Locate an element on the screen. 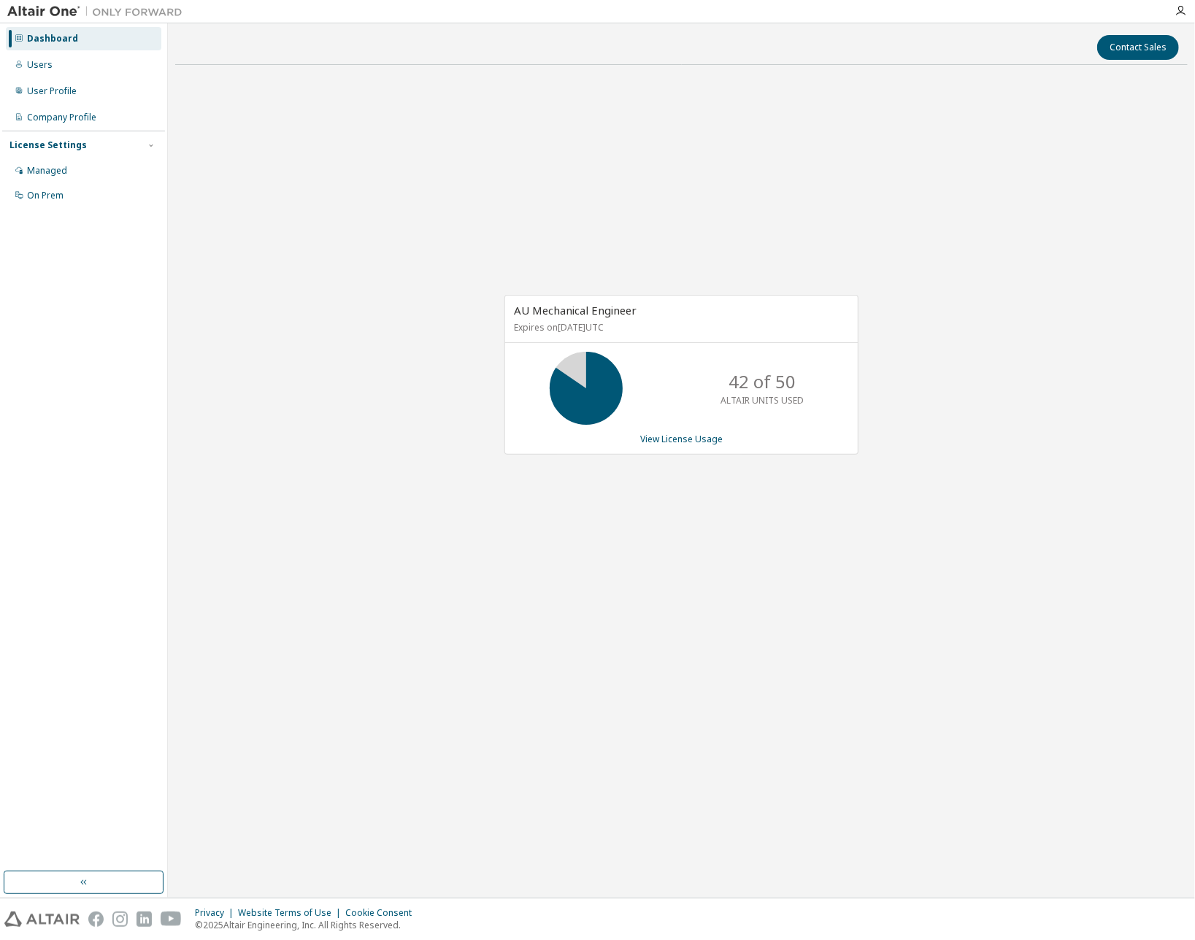  div: Privacy is located at coordinates (216, 913).